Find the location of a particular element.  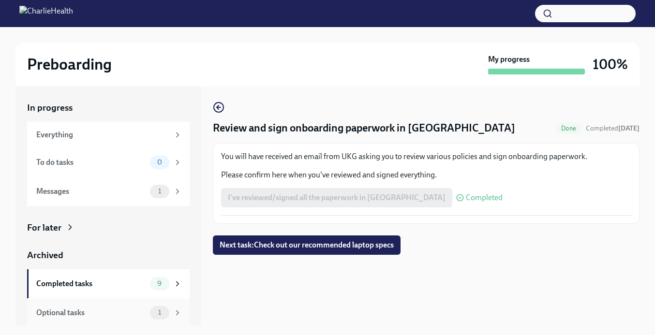

div: Completed tasks is located at coordinates (91, 284).